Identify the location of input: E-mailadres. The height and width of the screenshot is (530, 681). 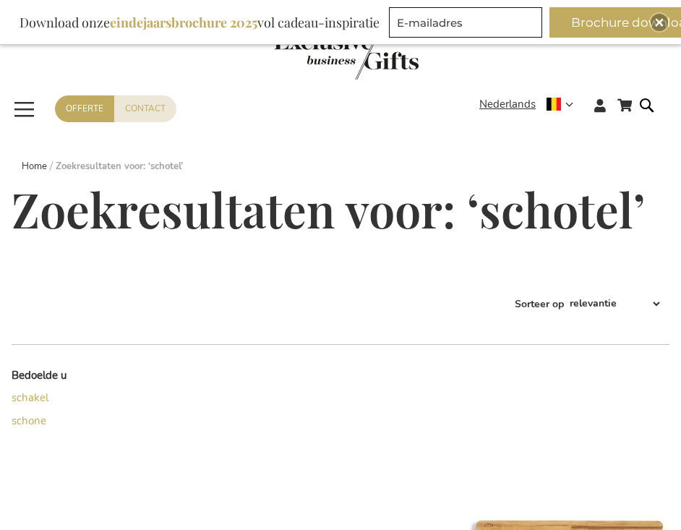
(465, 22).